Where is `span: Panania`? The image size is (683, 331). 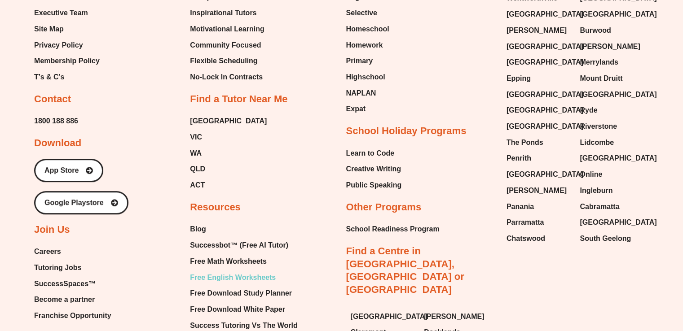
span: Panania is located at coordinates (520, 207).